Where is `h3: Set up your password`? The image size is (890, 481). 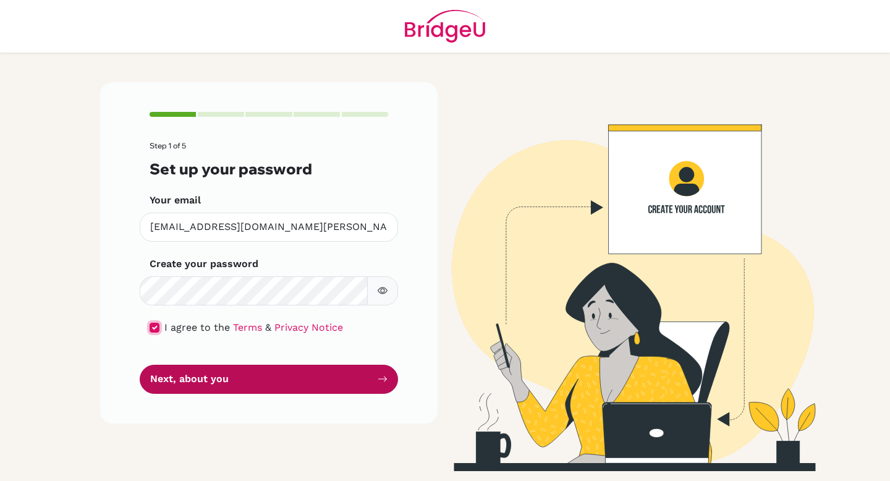 h3: Set up your password is located at coordinates (269, 169).